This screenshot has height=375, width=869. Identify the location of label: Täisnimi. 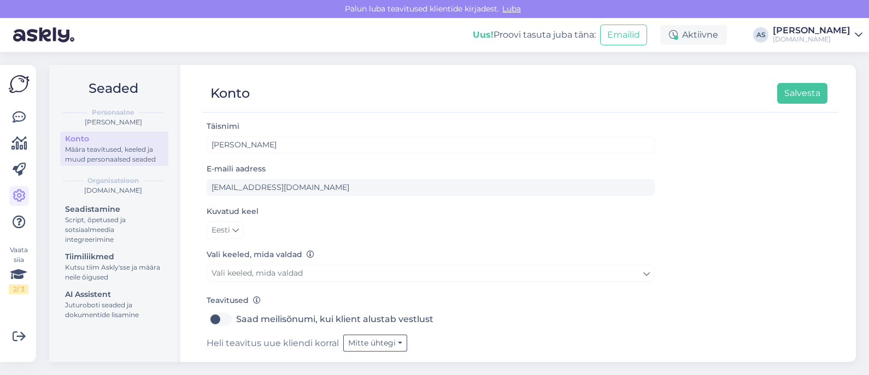
(223, 126).